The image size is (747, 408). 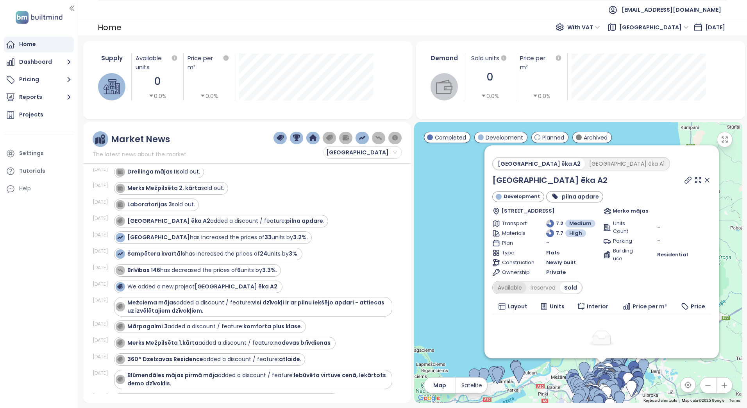 I want to click on div: Projects, so click(x=31, y=115).